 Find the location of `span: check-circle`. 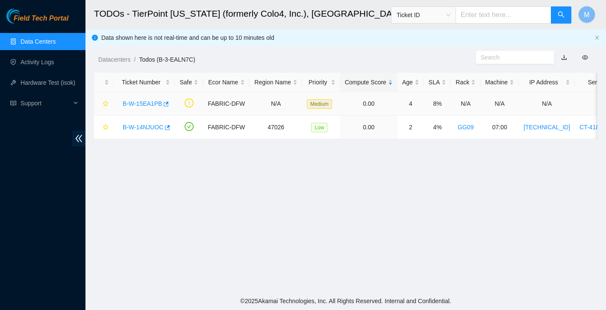

span: check-circle is located at coordinates (189, 126).